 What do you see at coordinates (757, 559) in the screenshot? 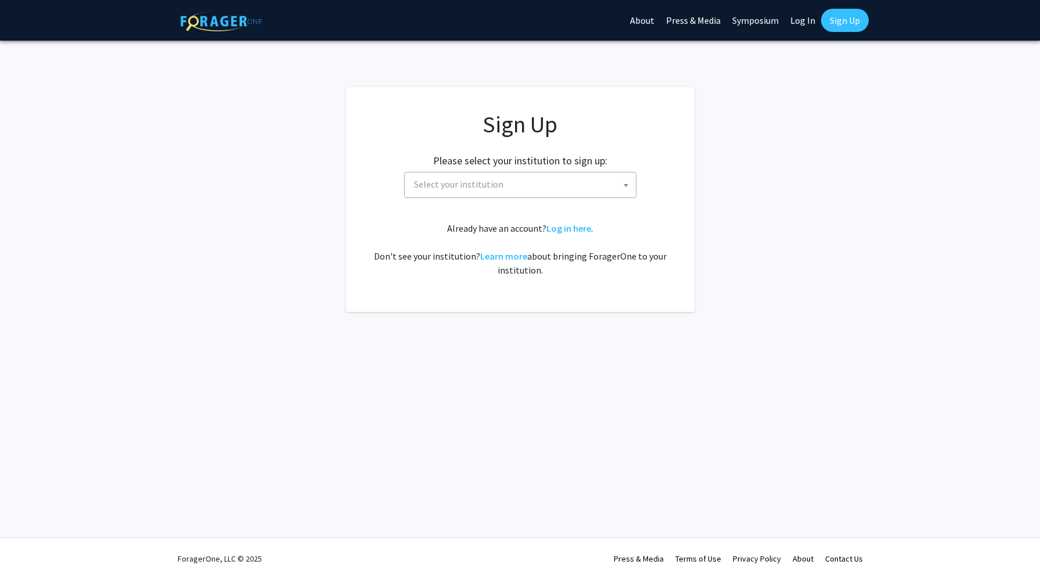
I see `a: Privacy Policy` at bounding box center [757, 559].